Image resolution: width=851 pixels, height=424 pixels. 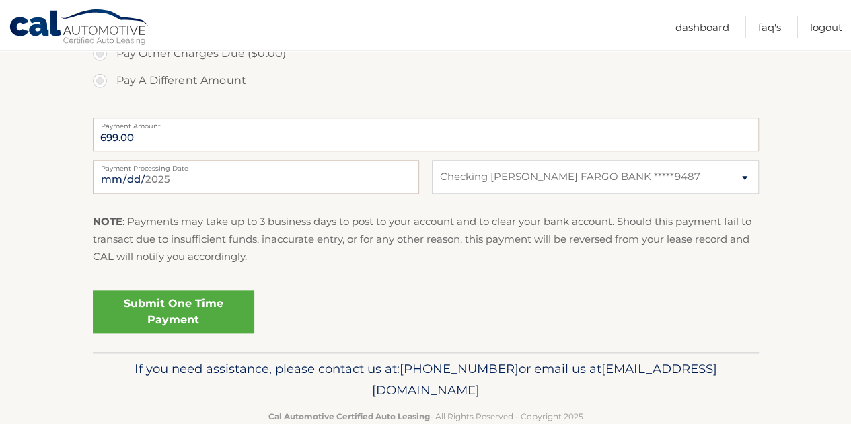 I want to click on input: Payment Amount, so click(x=426, y=134).